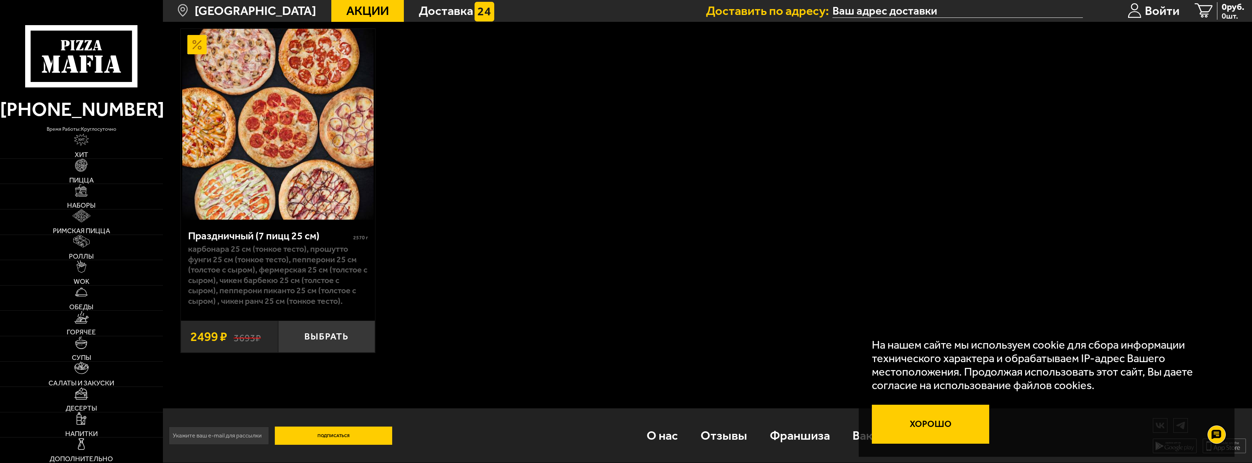 The image size is (1252, 463). What do you see at coordinates (81, 358) in the screenshot?
I see `span: Супы` at bounding box center [81, 358].